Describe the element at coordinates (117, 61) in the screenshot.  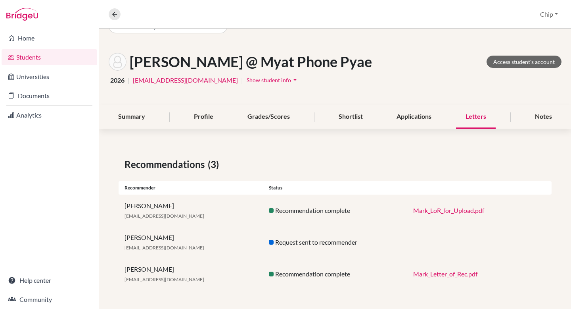
I see `img: Mark @ Myat Phone Pyae Zaw's avatar` at that location.